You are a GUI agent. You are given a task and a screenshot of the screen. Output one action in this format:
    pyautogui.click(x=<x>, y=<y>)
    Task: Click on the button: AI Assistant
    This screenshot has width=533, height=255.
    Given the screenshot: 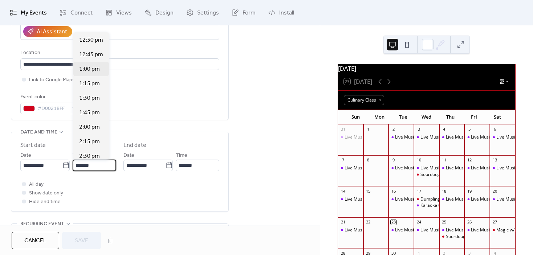 What is the action you would take?
    pyautogui.click(x=48, y=32)
    